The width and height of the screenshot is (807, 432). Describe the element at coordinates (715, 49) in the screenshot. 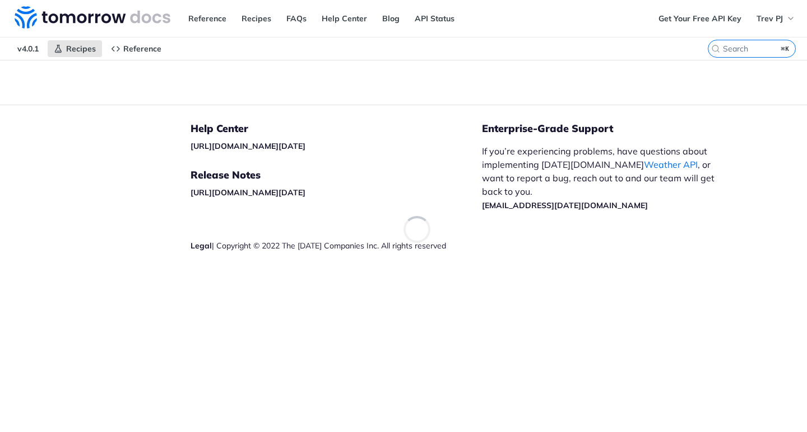

I see `svg: Search` at that location.